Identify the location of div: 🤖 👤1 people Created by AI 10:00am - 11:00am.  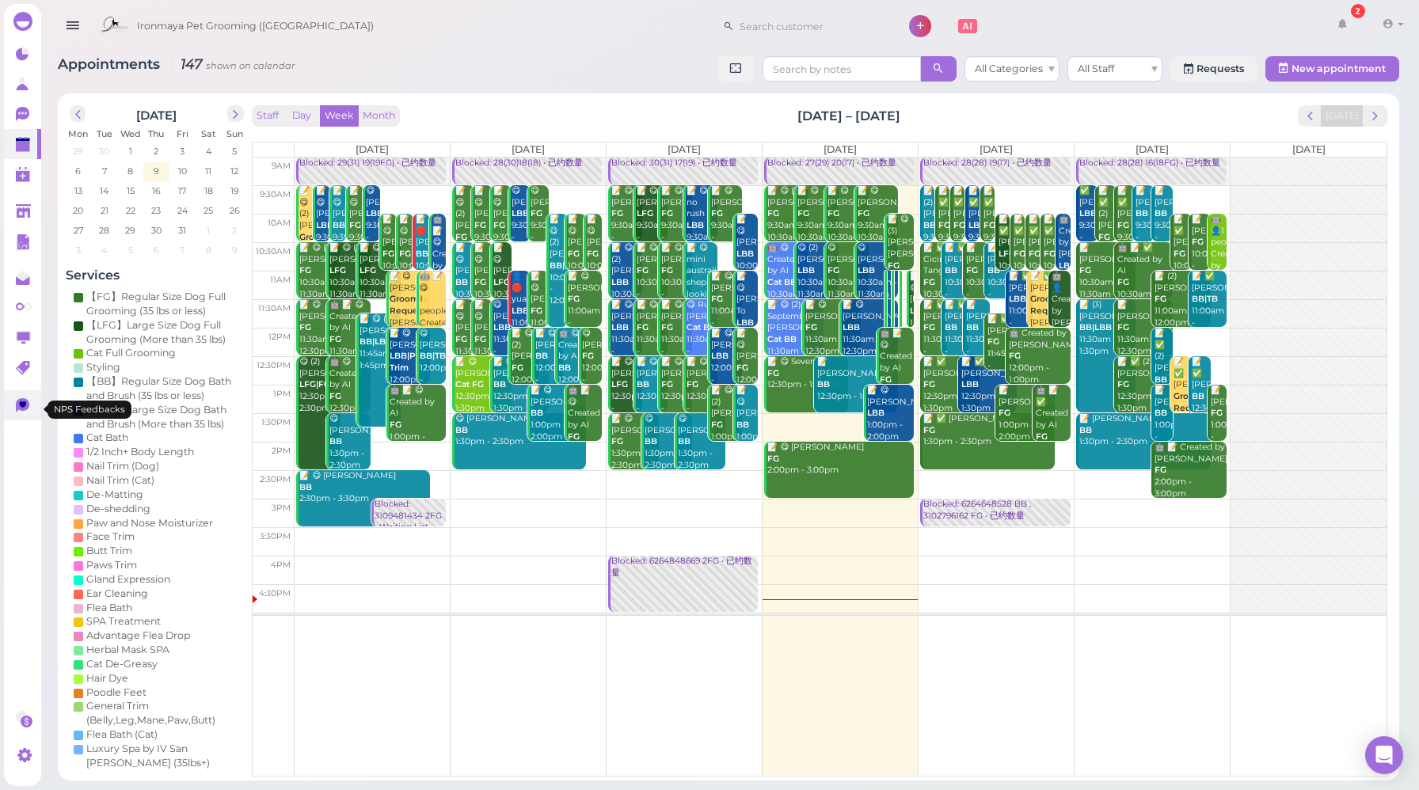
(1218, 278).